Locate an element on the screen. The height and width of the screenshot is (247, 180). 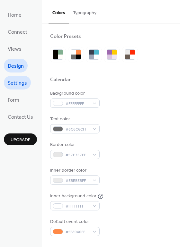
div: Default event color is located at coordinates (74, 222).